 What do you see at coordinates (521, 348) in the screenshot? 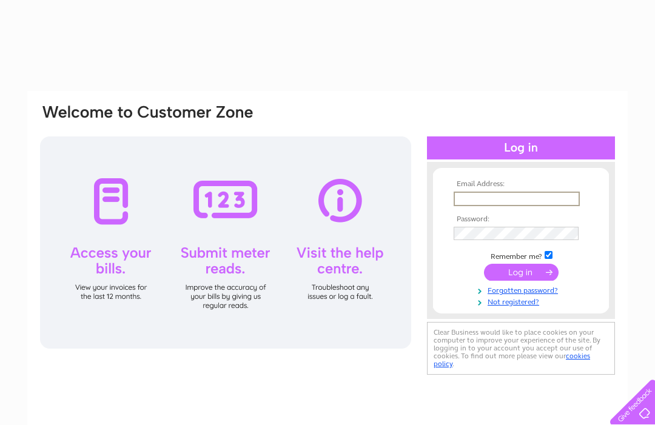
I see `div: Clear Business would like to place cookies on your computer to improve your experience of the sit...` at bounding box center [521, 348].